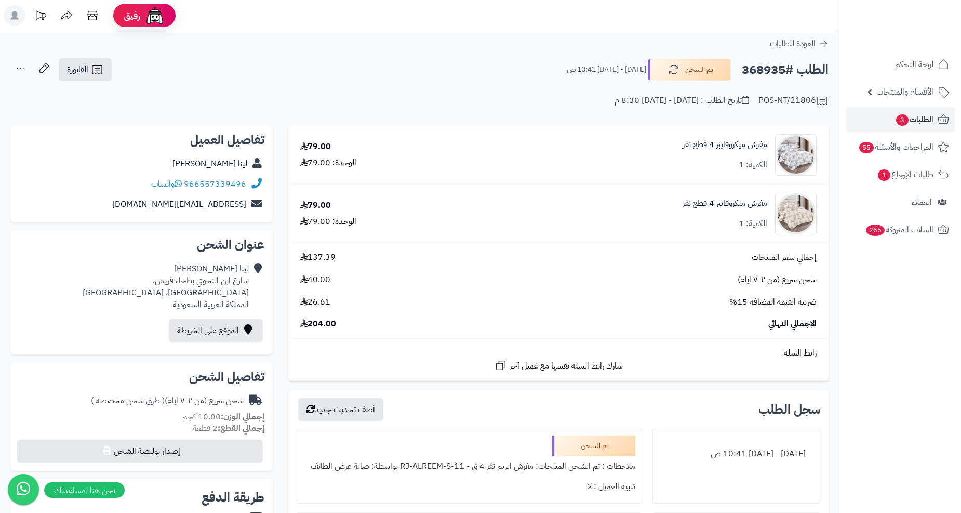 Image resolution: width=961 pixels, height=513 pixels. What do you see at coordinates (315, 302) in the screenshot?
I see `span: 26.61` at bounding box center [315, 302].